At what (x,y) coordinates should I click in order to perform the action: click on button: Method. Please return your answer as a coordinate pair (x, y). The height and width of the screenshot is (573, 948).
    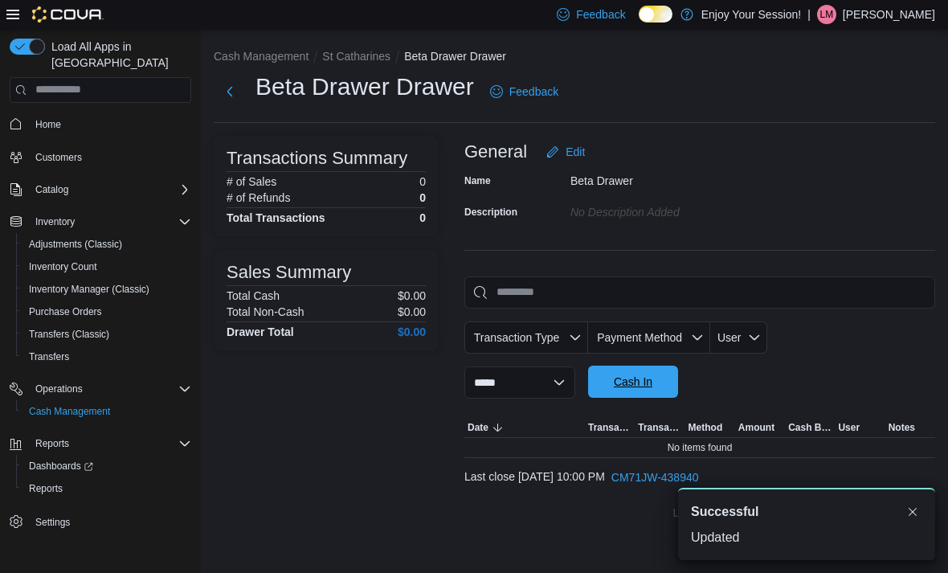
    Looking at the image, I should click on (710, 428).